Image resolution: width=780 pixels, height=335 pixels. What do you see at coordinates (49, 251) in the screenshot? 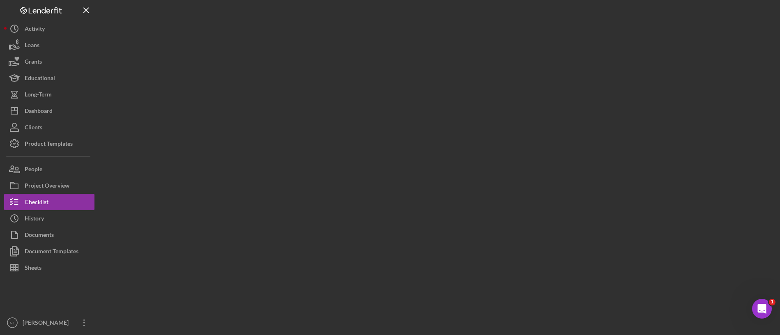
I see `button: Document Templates` at bounding box center [49, 251].